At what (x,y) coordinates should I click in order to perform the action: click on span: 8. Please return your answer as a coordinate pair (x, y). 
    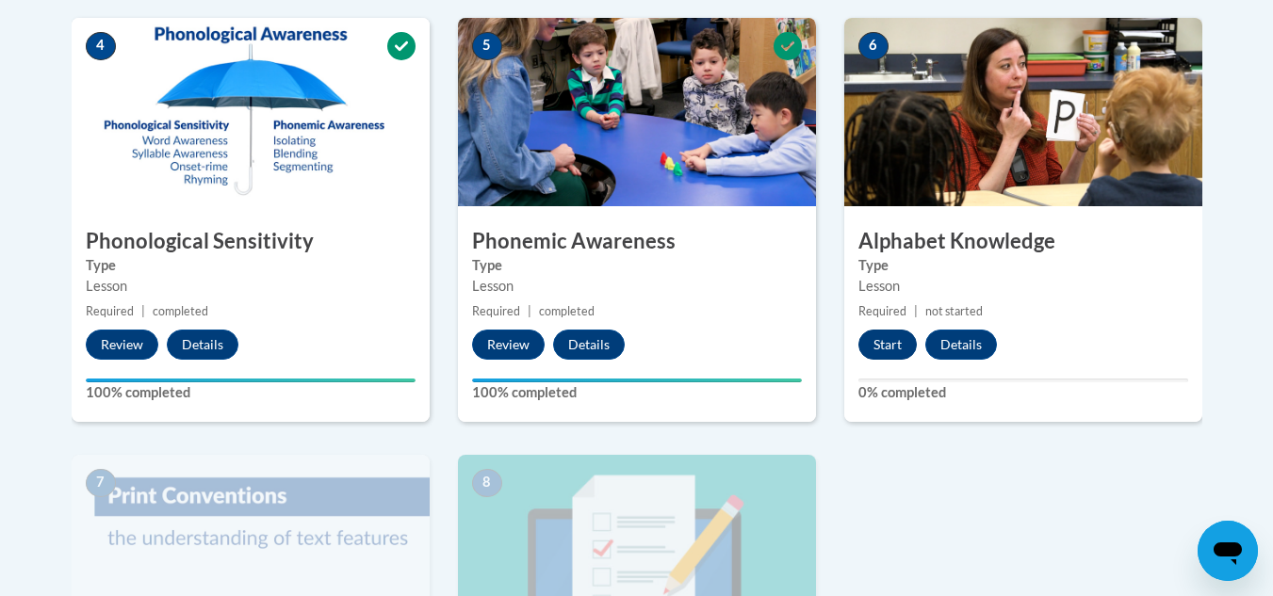
    Looking at the image, I should click on (487, 483).